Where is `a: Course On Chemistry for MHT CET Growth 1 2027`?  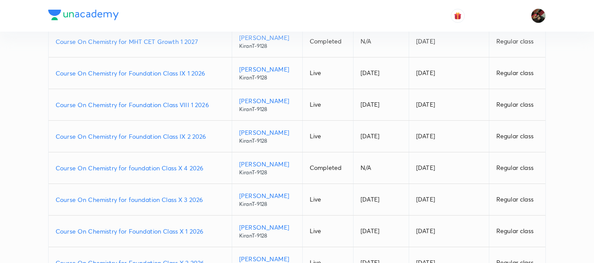 a: Course On Chemistry for MHT CET Growth 1 2027 is located at coordinates (140, 41).